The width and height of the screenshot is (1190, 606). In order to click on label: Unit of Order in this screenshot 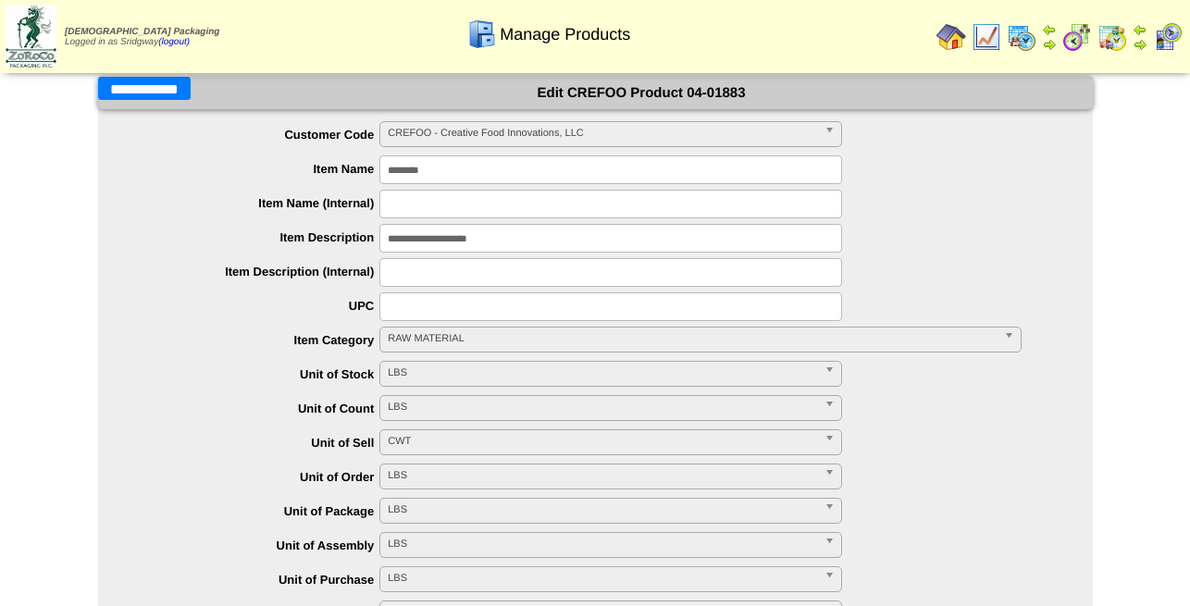, I will do `click(257, 476)`.